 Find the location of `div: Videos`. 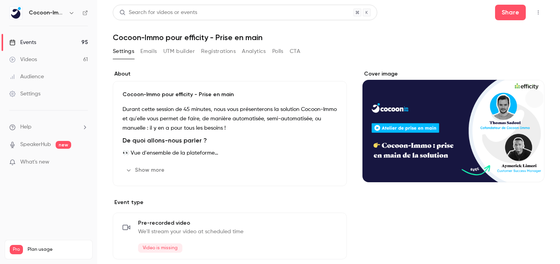

div: Videos is located at coordinates (23, 60).